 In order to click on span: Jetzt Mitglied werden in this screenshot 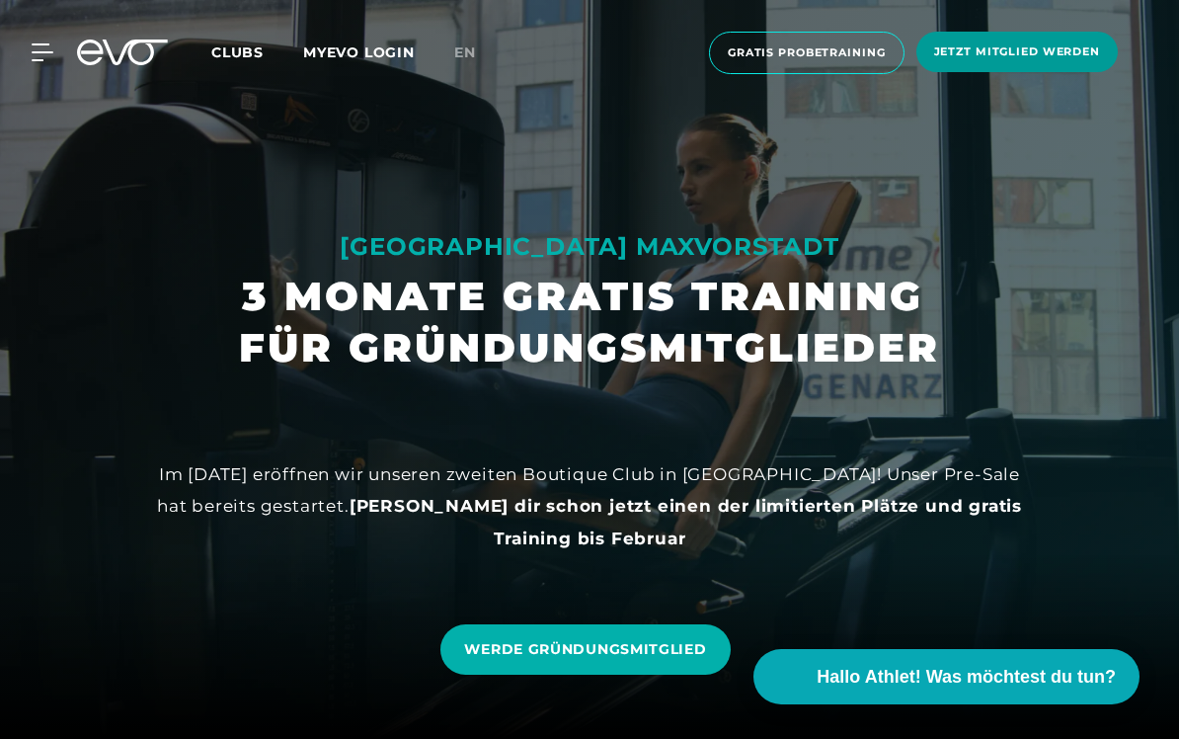, I will do `click(1017, 51)`.